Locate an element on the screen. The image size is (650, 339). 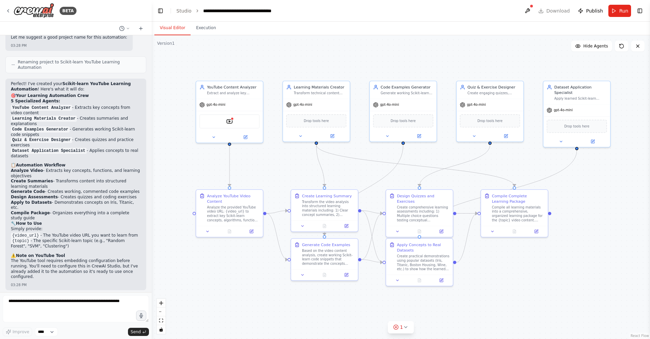
code: Dataset Application Specialist is located at coordinates (49, 151).